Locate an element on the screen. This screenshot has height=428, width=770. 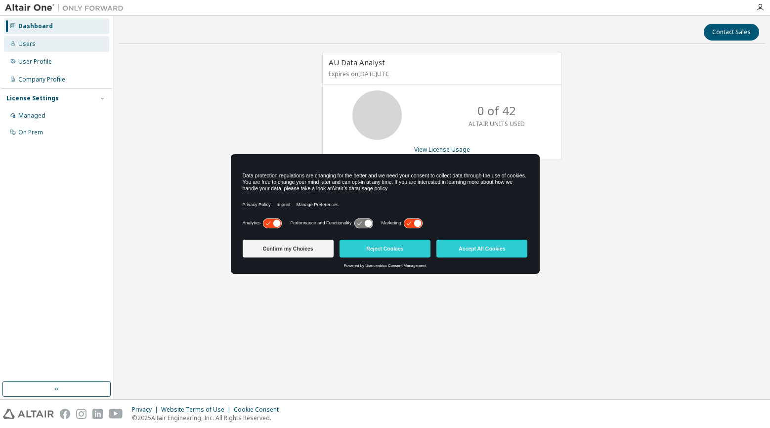
div: Cookie Consent is located at coordinates (259, 410).